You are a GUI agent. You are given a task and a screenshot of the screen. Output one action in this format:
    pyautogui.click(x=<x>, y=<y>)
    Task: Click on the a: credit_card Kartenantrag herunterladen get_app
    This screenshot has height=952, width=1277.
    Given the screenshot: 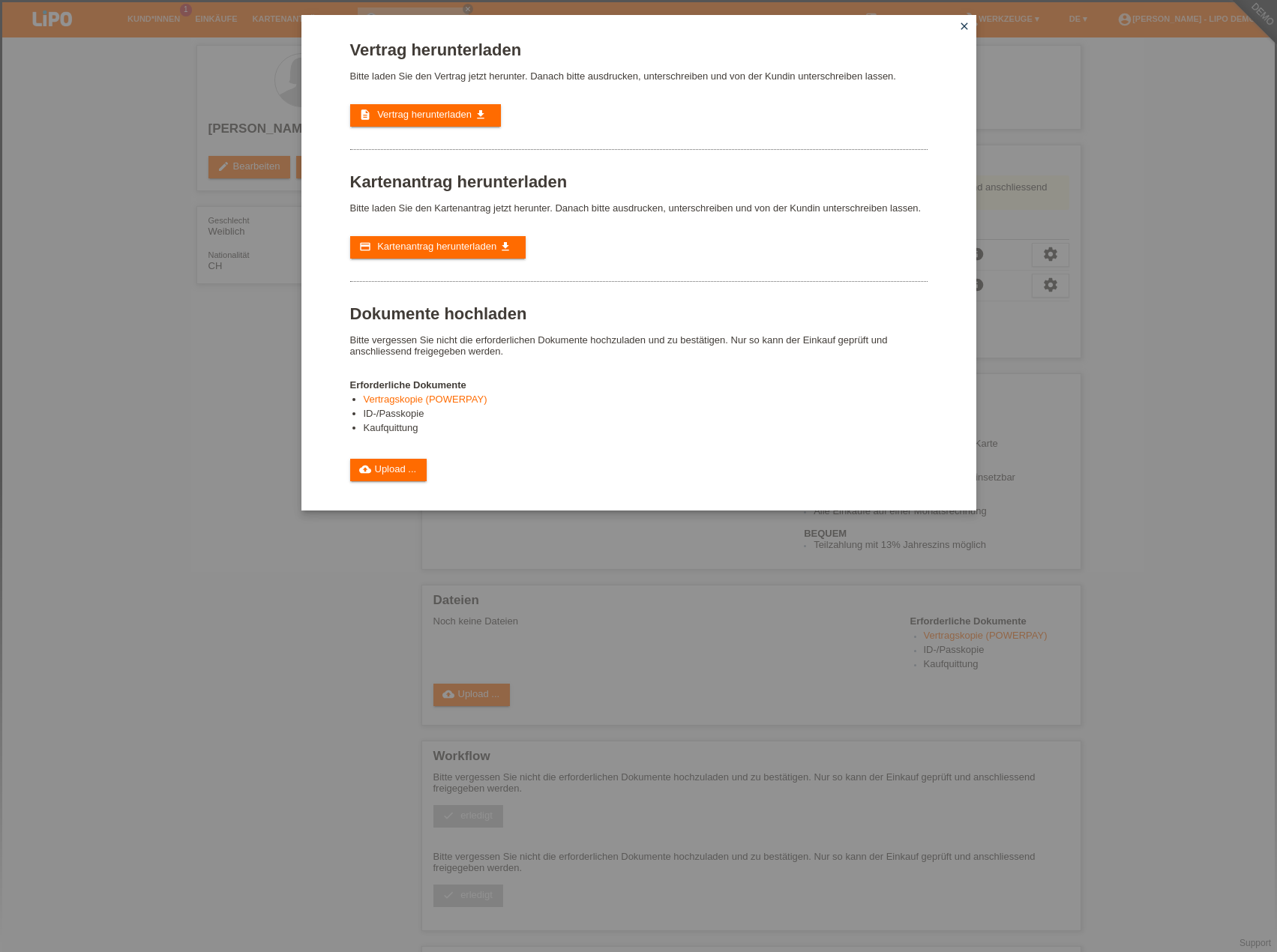 What is the action you would take?
    pyautogui.click(x=438, y=248)
    